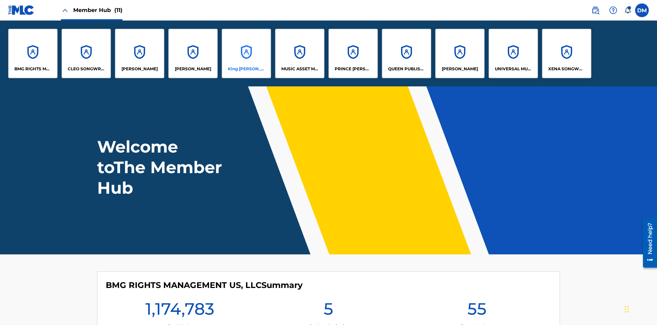  What do you see at coordinates (513, 53) in the screenshot?
I see `a: AccountsUNIVERSAL MUSIC PUB GROUP` at bounding box center [513, 53].